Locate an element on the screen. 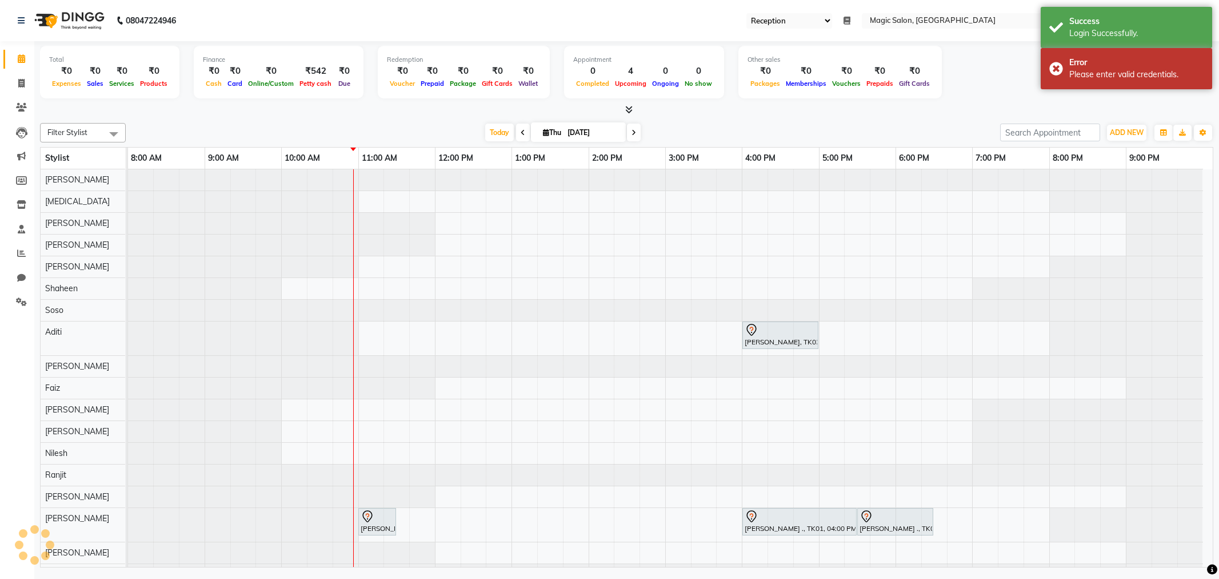 This screenshot has width=1219, height=579. a: 9:00 PM is located at coordinates (1144, 158).